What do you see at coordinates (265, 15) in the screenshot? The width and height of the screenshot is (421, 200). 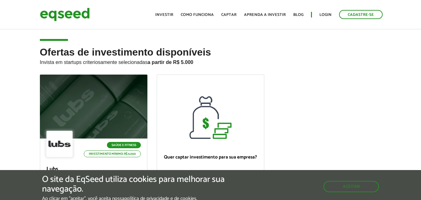 I see `a: Aprenda a investir` at bounding box center [265, 15].